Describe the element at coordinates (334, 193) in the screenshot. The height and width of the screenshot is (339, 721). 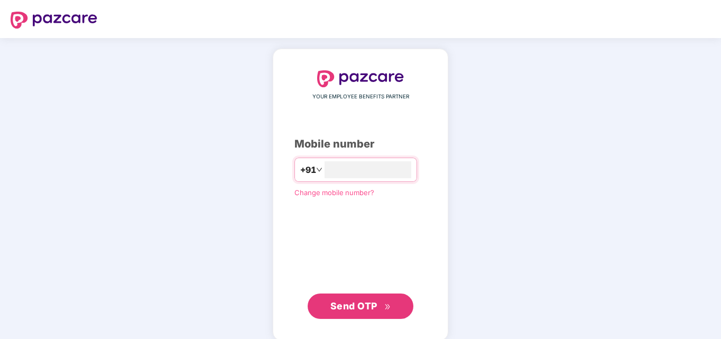
I see `a: Change mobile number?` at that location.